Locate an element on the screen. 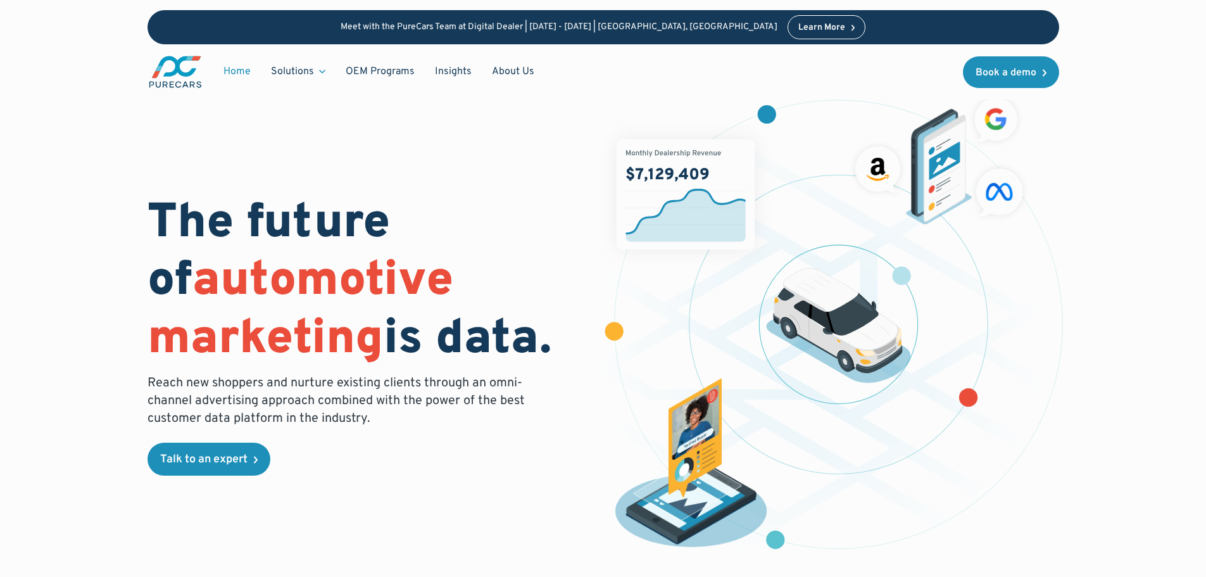  a: Learn More is located at coordinates (827, 27).